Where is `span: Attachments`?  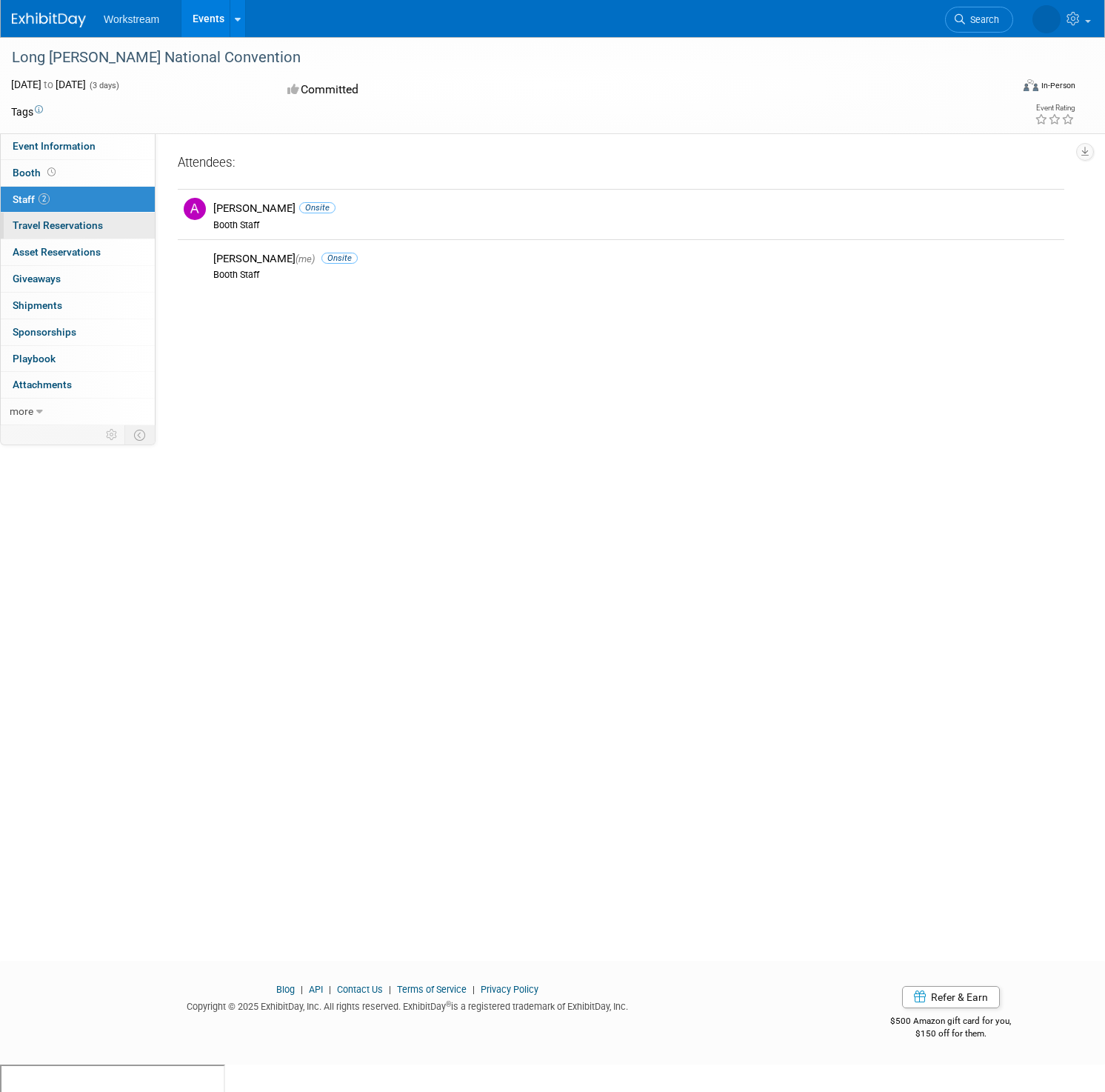
span: Attachments is located at coordinates (42, 385).